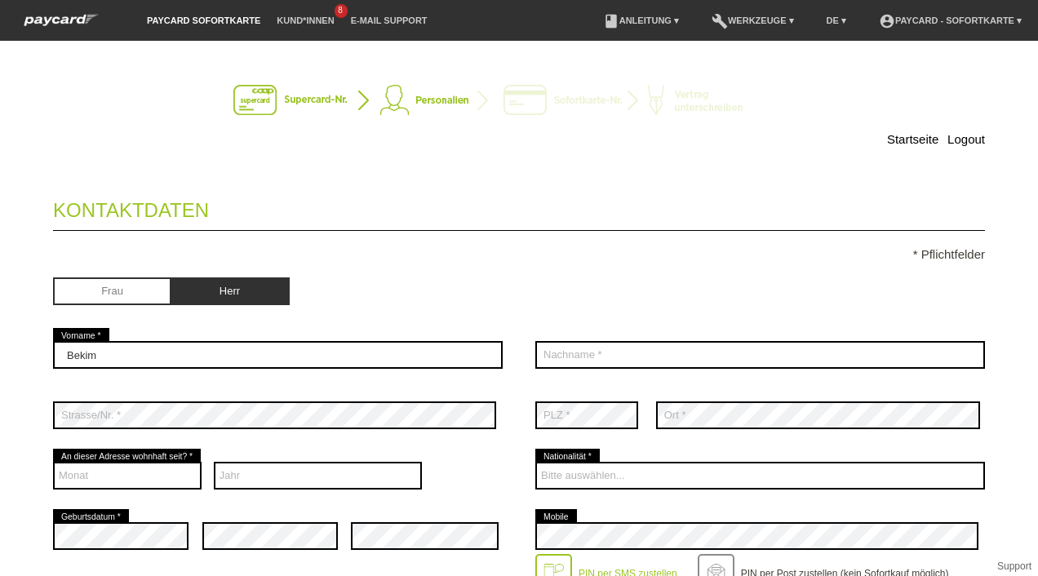 The image size is (1038, 576). What do you see at coordinates (519, 101) in the screenshot?
I see `img: instantcard-v2-de-2.png` at bounding box center [519, 101].